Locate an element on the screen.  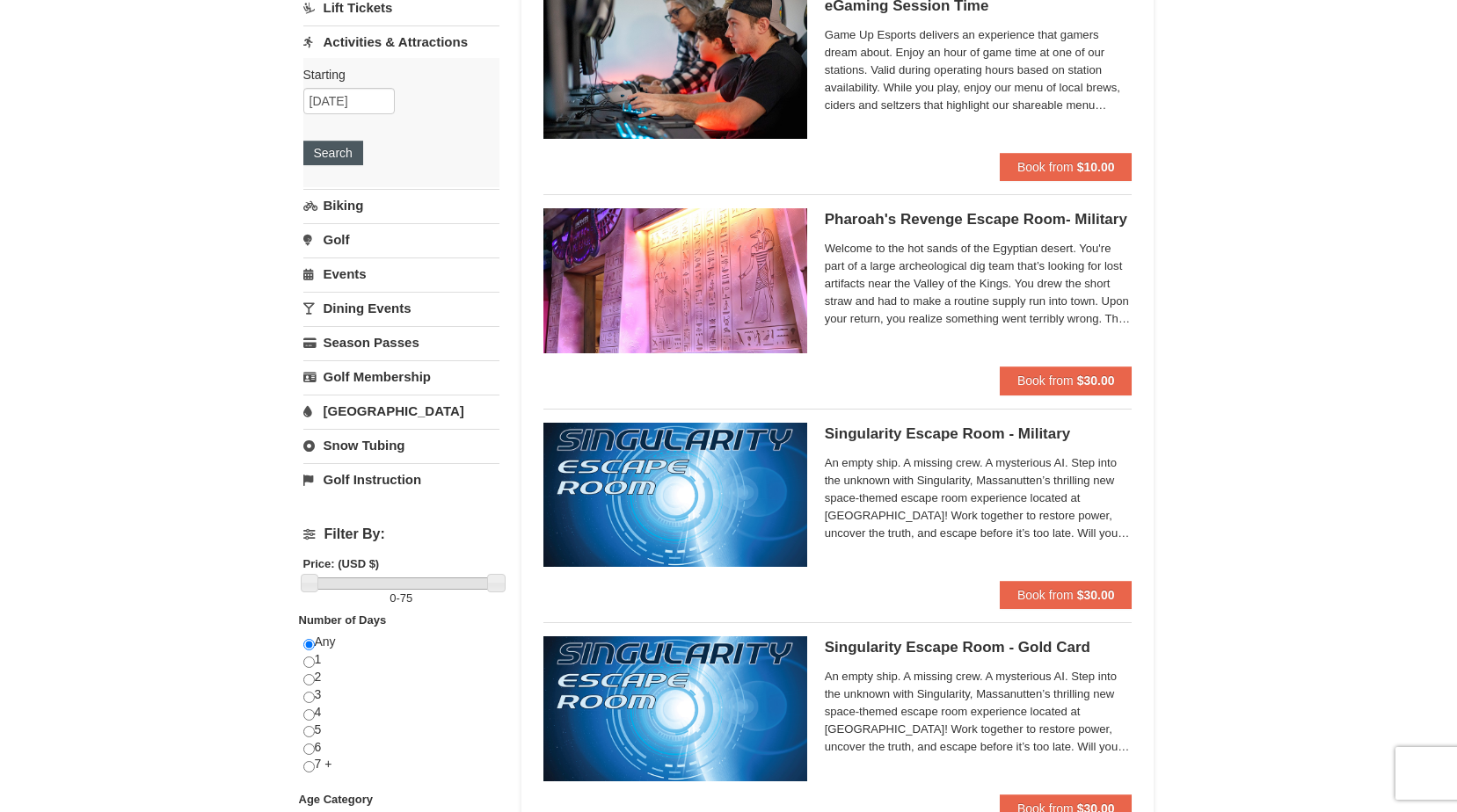
a: Golf is located at coordinates (401, 239).